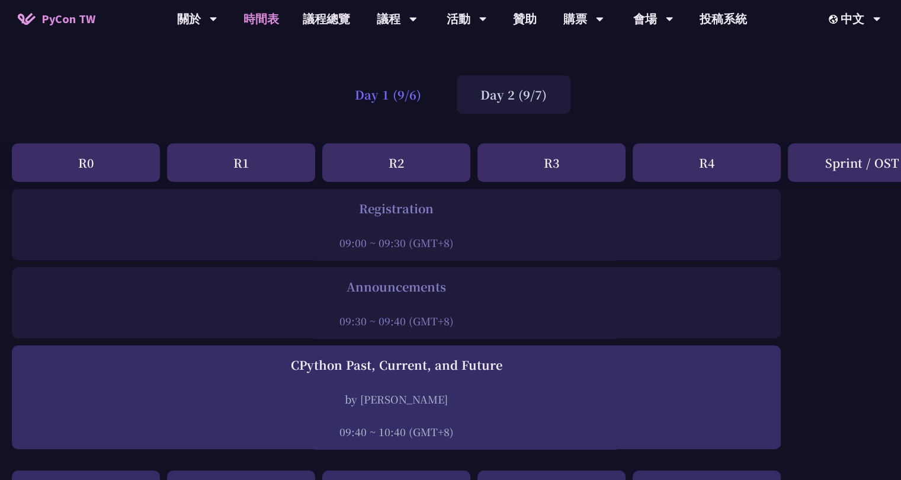  What do you see at coordinates (86, 162) in the screenshot?
I see `div: R0` at bounding box center [86, 162].